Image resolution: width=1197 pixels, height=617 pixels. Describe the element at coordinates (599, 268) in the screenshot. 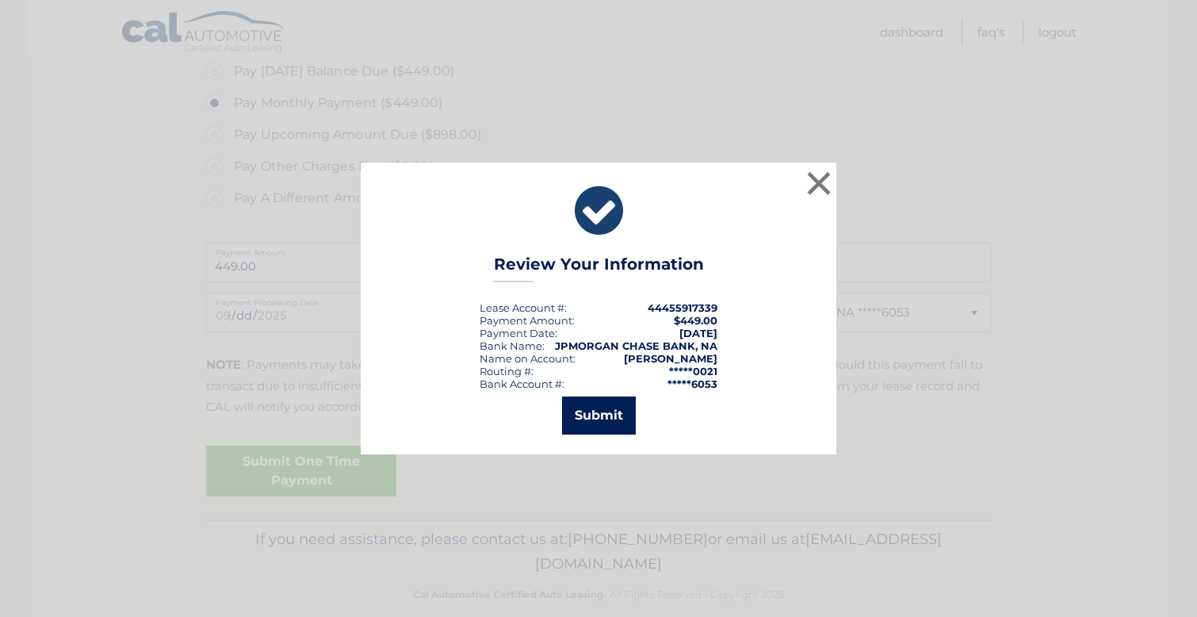

I see `h3: Review Your Information` at that location.